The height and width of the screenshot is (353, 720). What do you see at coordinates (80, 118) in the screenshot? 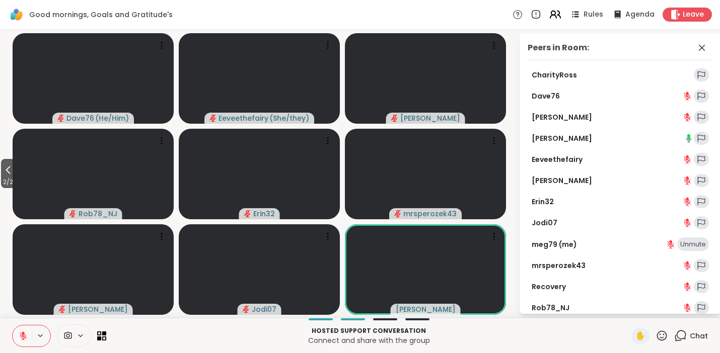
I see `span: Dave76` at bounding box center [80, 118].